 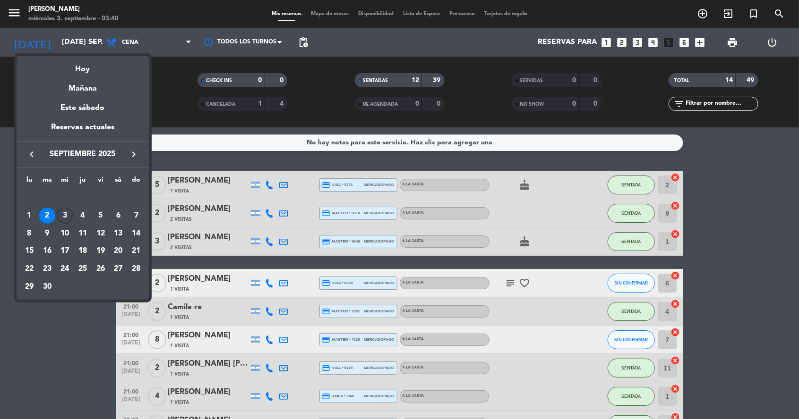 I want to click on div: 2, so click(x=47, y=216).